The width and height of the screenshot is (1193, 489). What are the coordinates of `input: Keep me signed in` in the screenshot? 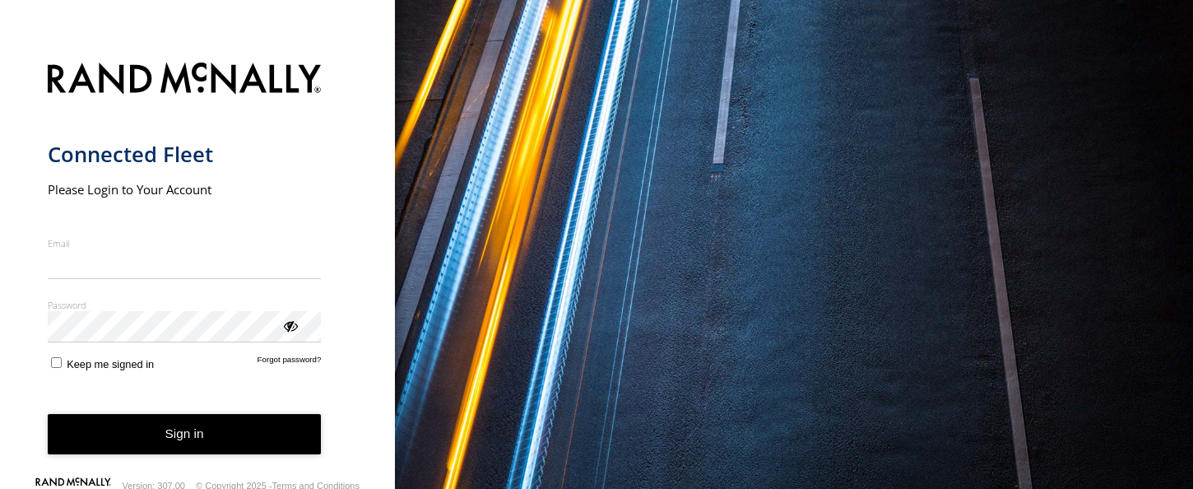 It's located at (56, 362).